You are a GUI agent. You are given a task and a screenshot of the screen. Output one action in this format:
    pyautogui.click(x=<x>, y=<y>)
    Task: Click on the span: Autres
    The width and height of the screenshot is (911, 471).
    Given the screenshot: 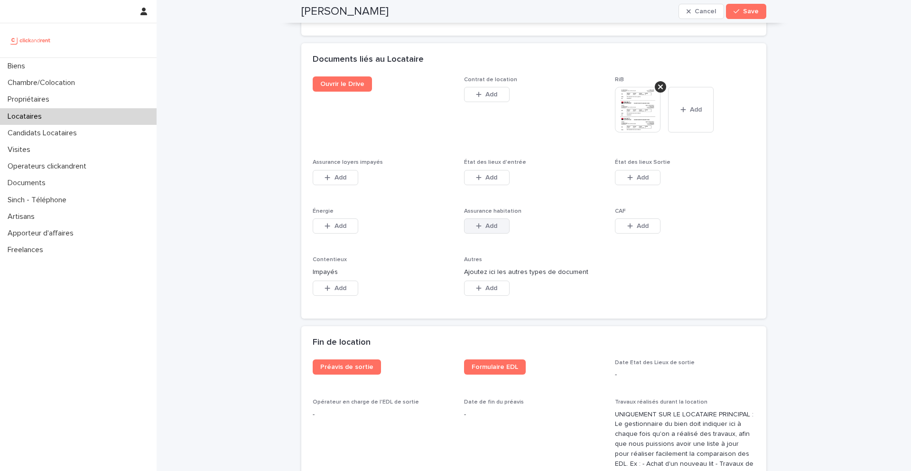 What is the action you would take?
    pyautogui.click(x=473, y=260)
    